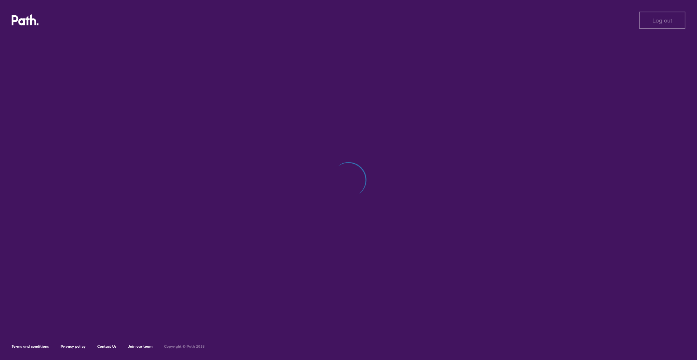 The height and width of the screenshot is (360, 697). I want to click on a: Contact Us, so click(107, 346).